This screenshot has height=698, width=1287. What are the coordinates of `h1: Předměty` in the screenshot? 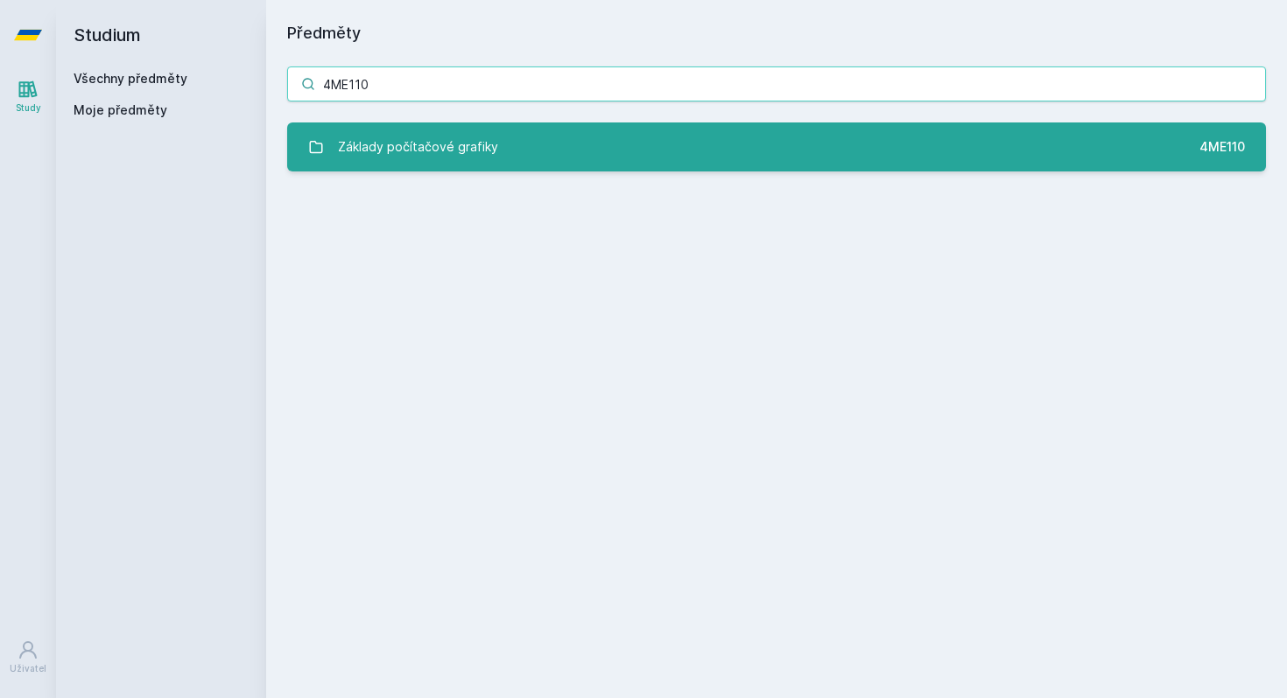 It's located at (776, 33).